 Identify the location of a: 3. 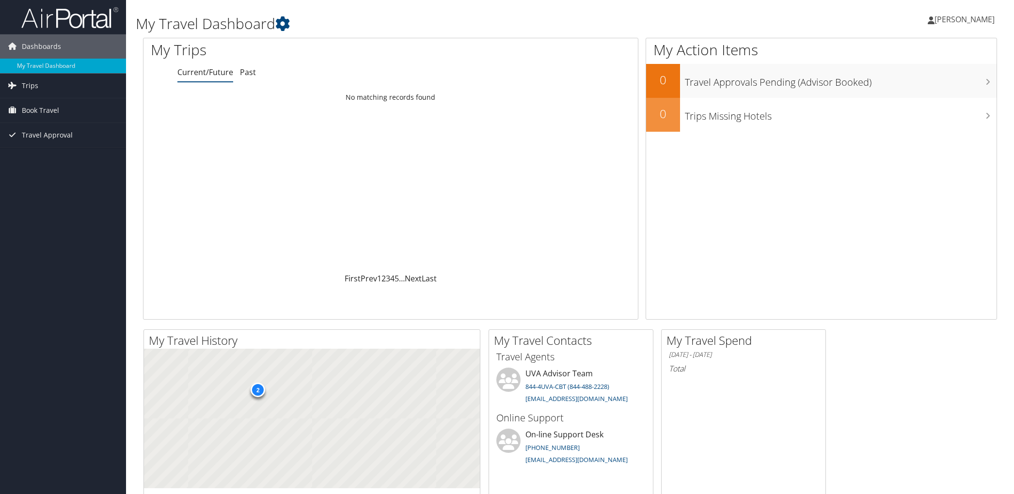
(388, 279).